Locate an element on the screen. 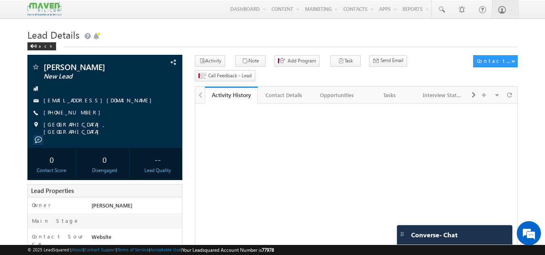 This screenshot has height=255, width=545. div: Tasks is located at coordinates (389, 95).